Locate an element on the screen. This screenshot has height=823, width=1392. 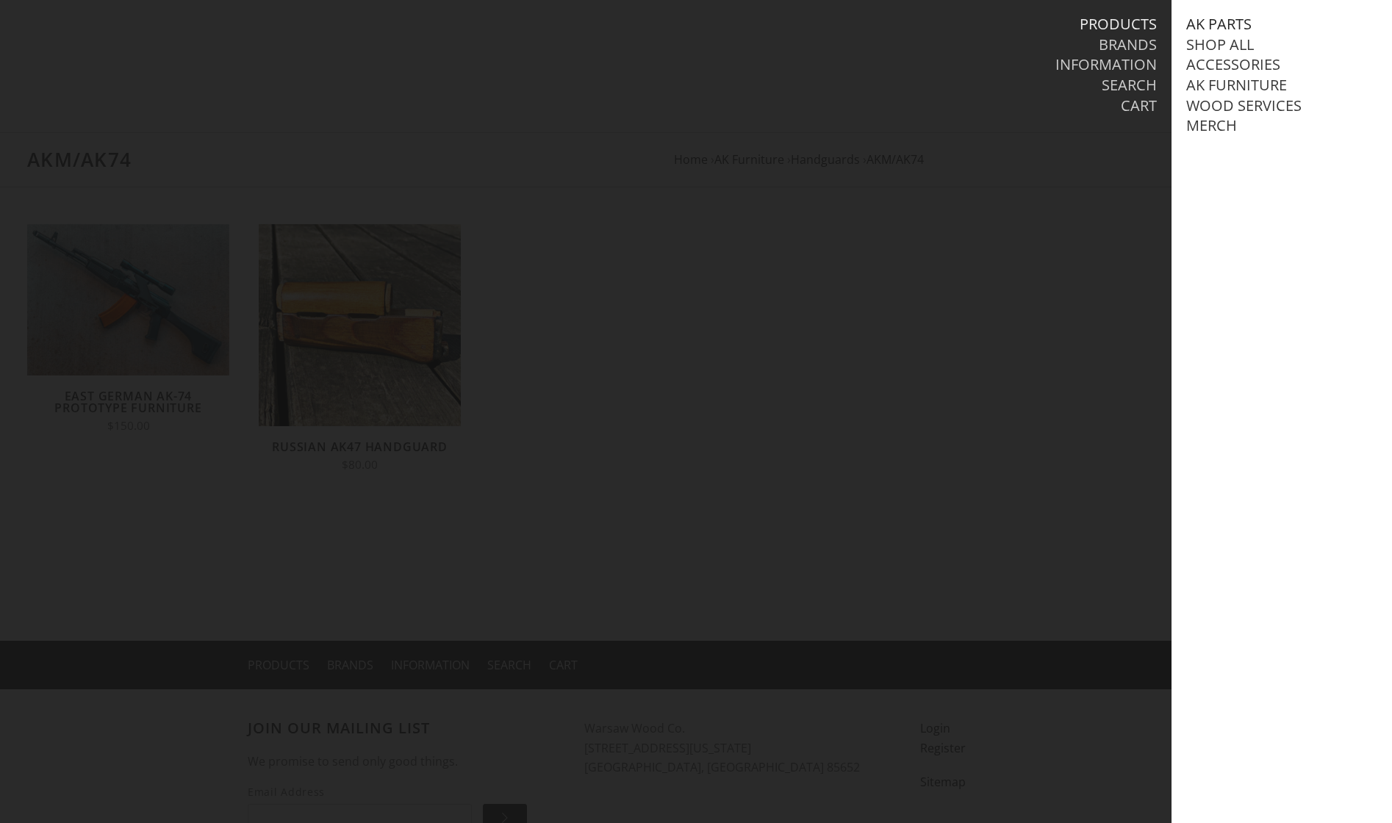
a: Wood Services is located at coordinates (1243, 106).